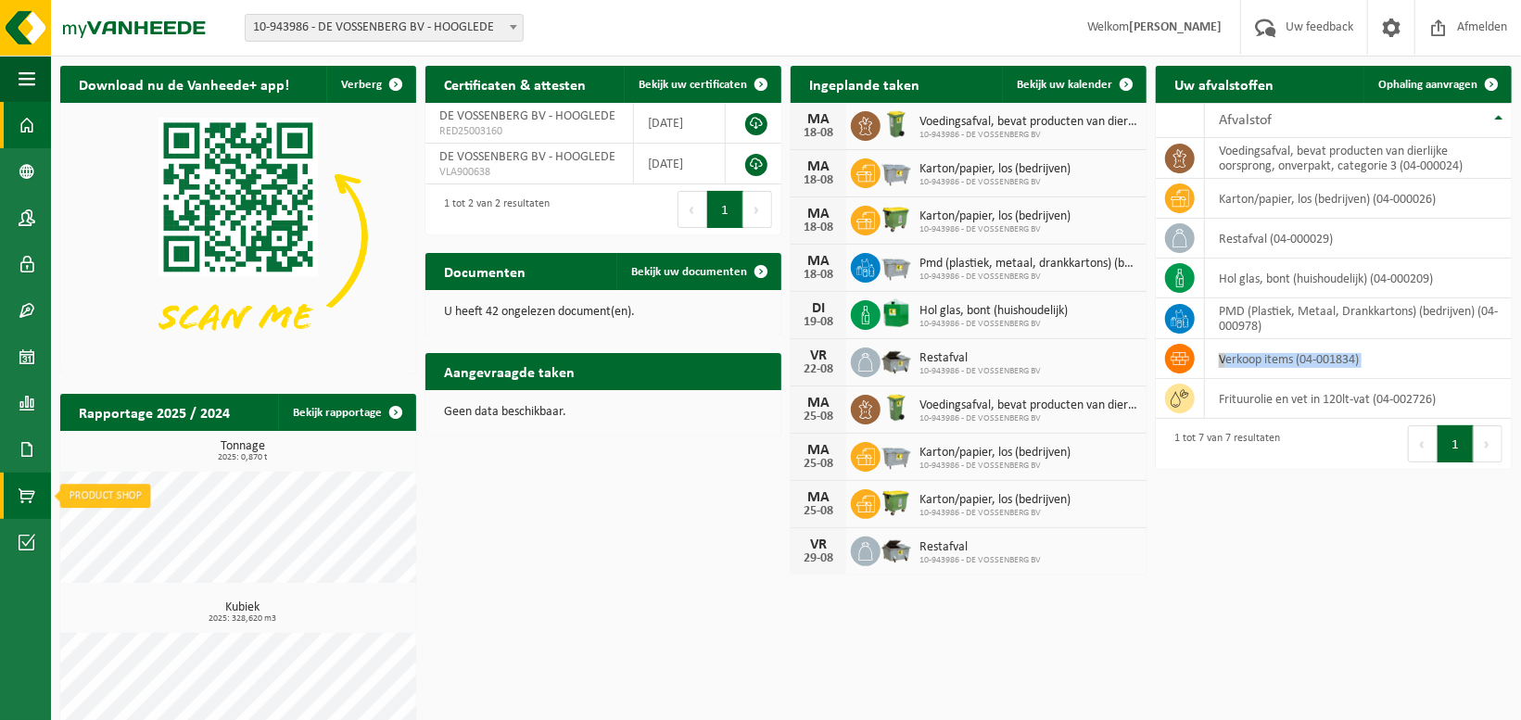 This screenshot has width=1521, height=720. I want to click on span: Hol glas, bont (huishoudelijk), so click(994, 311).